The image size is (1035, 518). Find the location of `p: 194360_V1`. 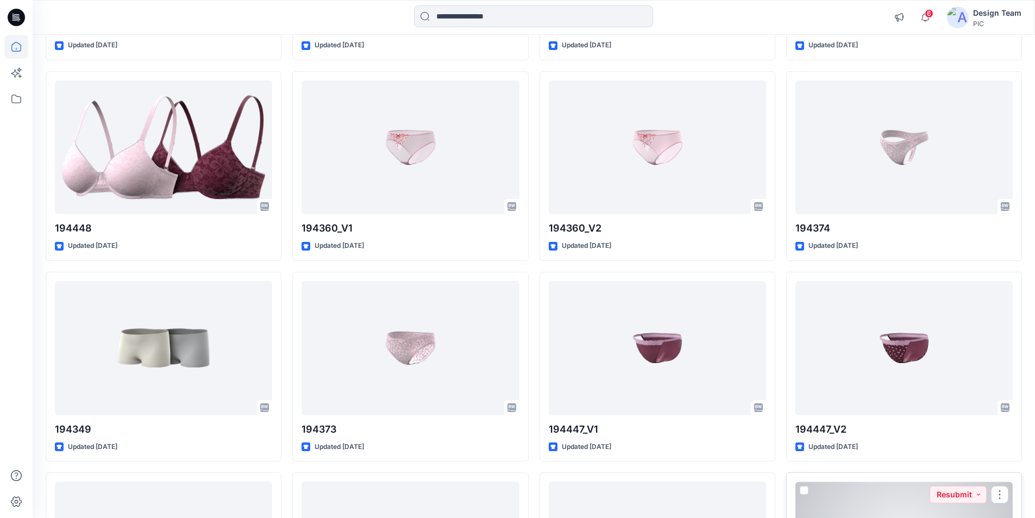

p: 194360_V1 is located at coordinates (410, 228).